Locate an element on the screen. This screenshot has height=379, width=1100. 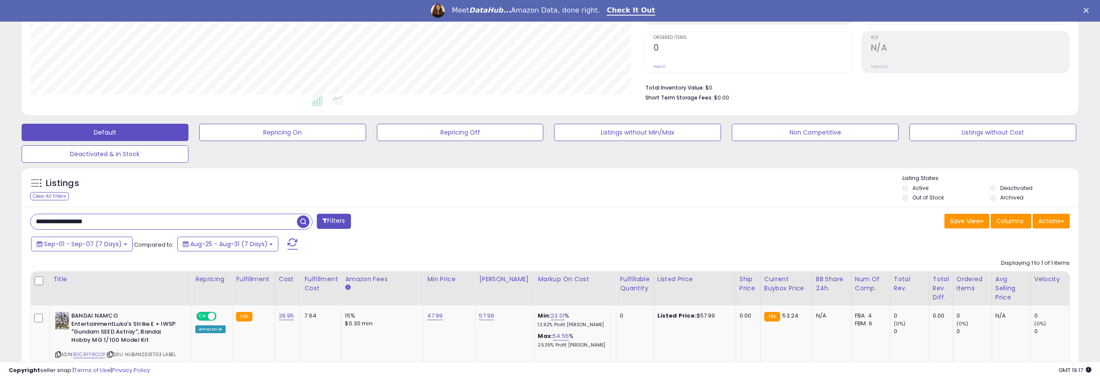
div: BB Share 24h. is located at coordinates (832, 284).